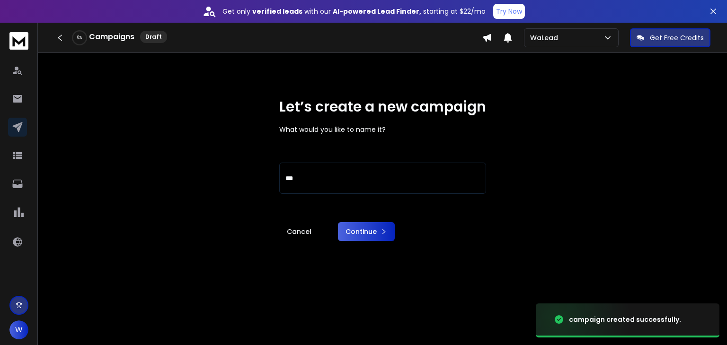 This screenshot has height=345, width=727. Describe the element at coordinates (19, 330) in the screenshot. I see `span: W` at that location.